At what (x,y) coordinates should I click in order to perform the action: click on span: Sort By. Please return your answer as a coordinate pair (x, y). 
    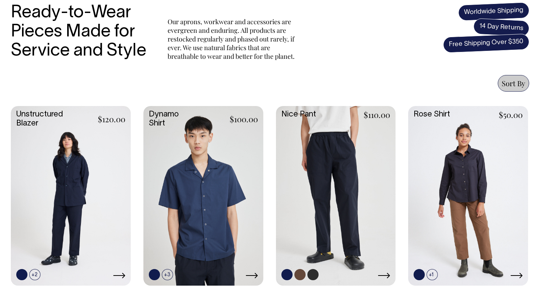
    Looking at the image, I should click on (513, 83).